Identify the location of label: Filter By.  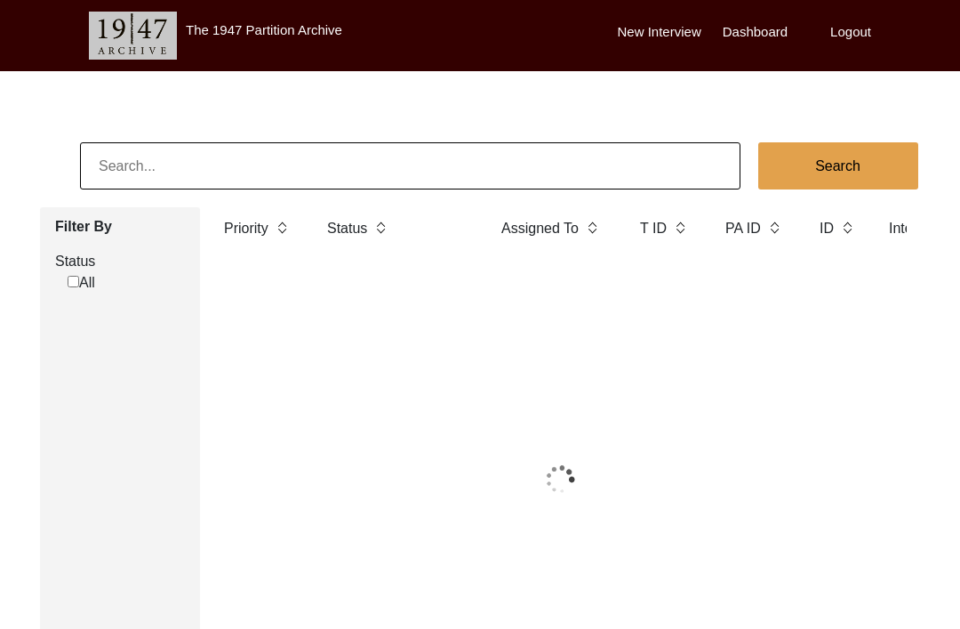
(121, 227).